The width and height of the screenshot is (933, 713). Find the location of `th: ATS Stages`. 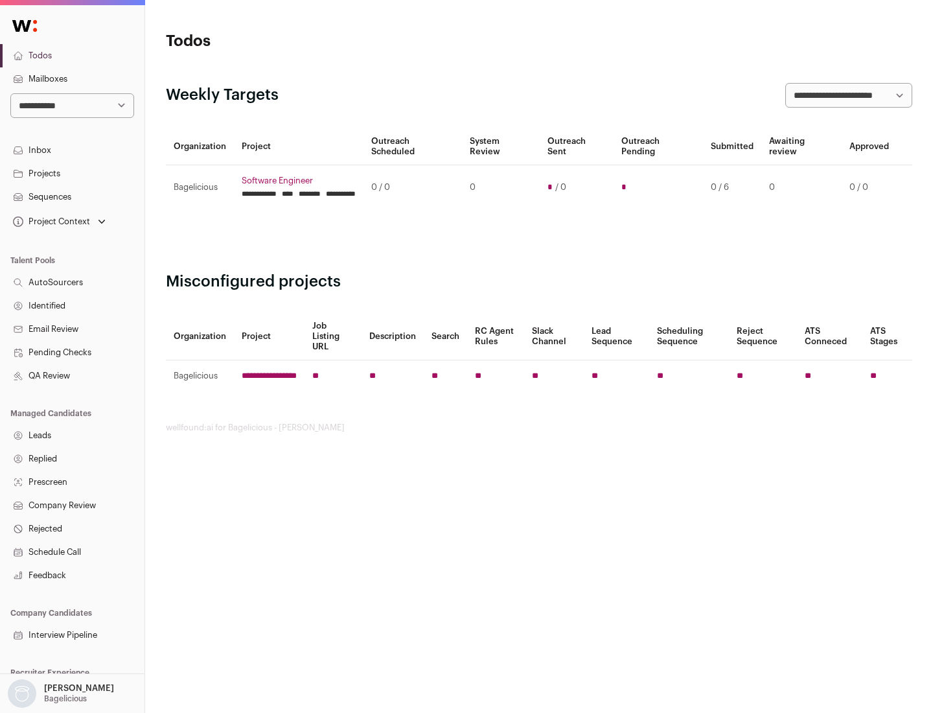

th: ATS Stages is located at coordinates (887, 336).